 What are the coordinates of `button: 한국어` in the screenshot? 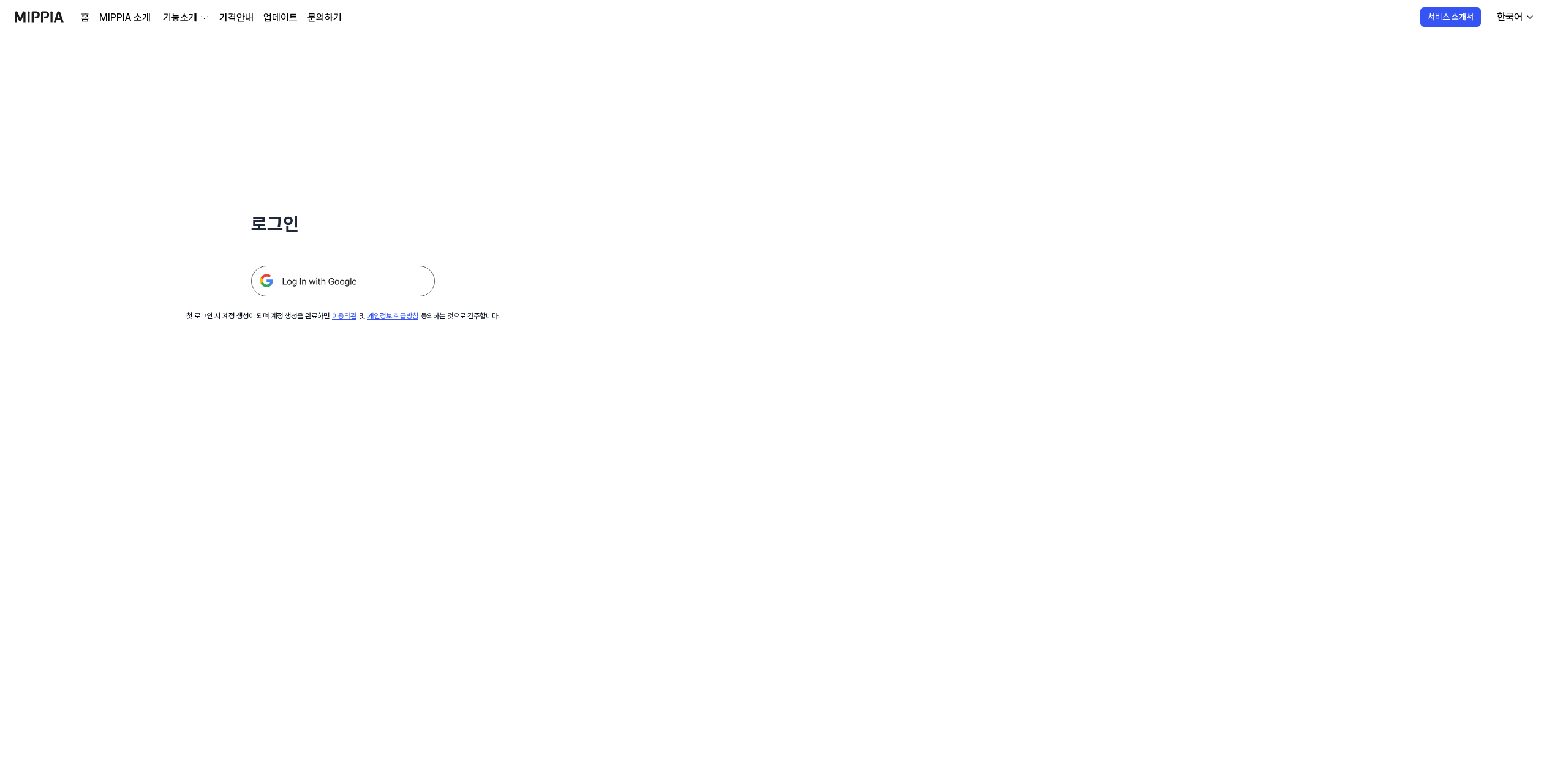 It's located at (1515, 17).